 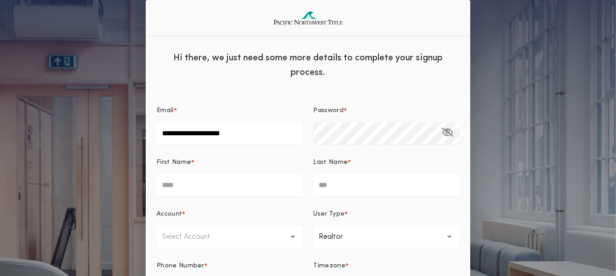 I want to click on input: Email*, so click(x=230, y=134).